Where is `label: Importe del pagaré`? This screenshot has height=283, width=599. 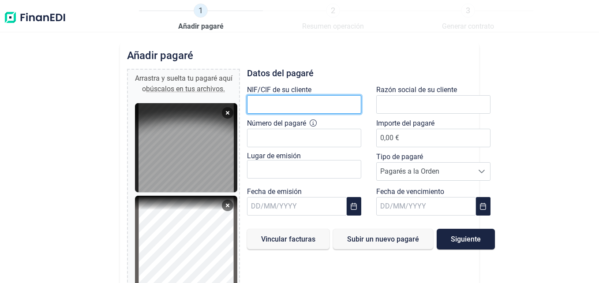 label: Importe del pagaré is located at coordinates (405, 123).